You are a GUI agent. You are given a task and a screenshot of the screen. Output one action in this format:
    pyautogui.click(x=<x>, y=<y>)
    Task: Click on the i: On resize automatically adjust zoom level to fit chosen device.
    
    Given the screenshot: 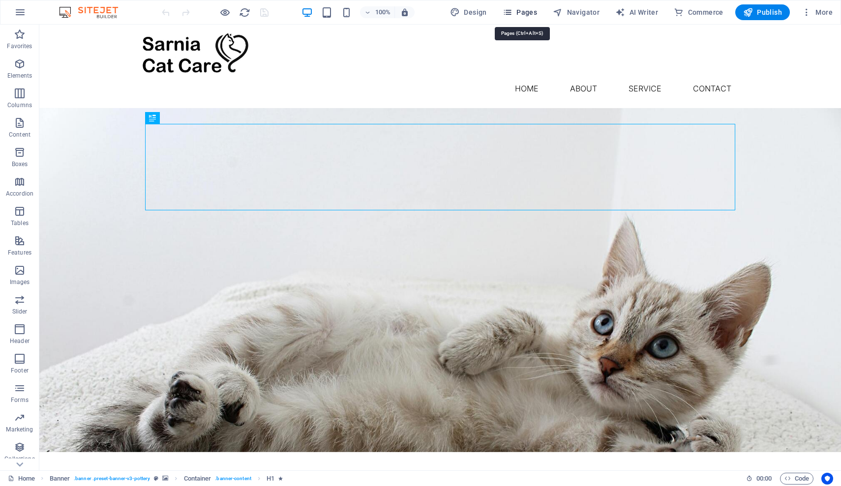 What is the action you would take?
    pyautogui.click(x=405, y=12)
    